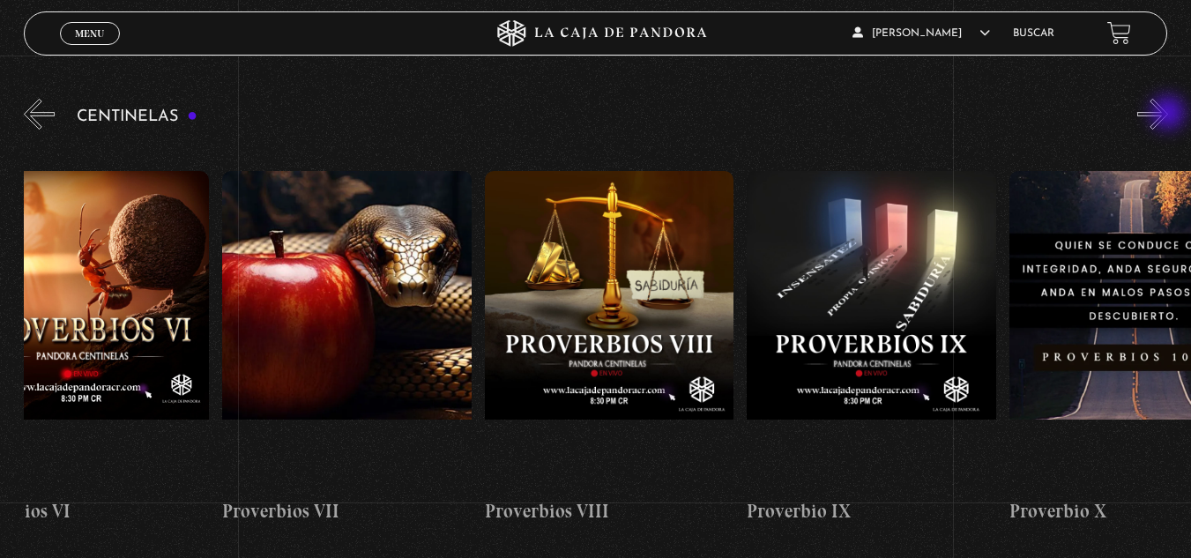 This screenshot has height=558, width=1191. I want to click on h4: Proverbios VIII, so click(609, 511).